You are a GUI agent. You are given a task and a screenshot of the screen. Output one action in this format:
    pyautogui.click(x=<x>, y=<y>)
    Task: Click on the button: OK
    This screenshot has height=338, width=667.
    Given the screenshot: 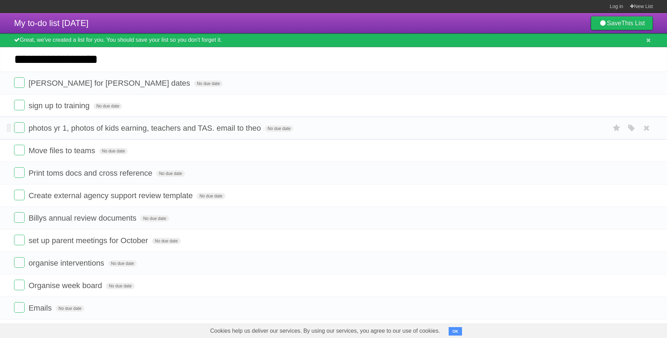 What is the action you would take?
    pyautogui.click(x=456, y=332)
    